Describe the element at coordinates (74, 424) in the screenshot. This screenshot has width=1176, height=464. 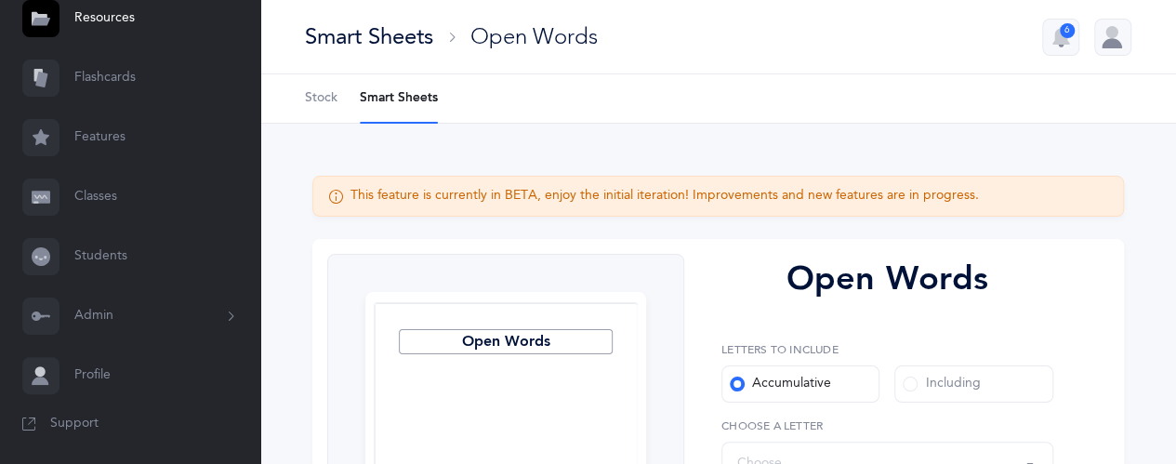
I see `span: Support` at that location.